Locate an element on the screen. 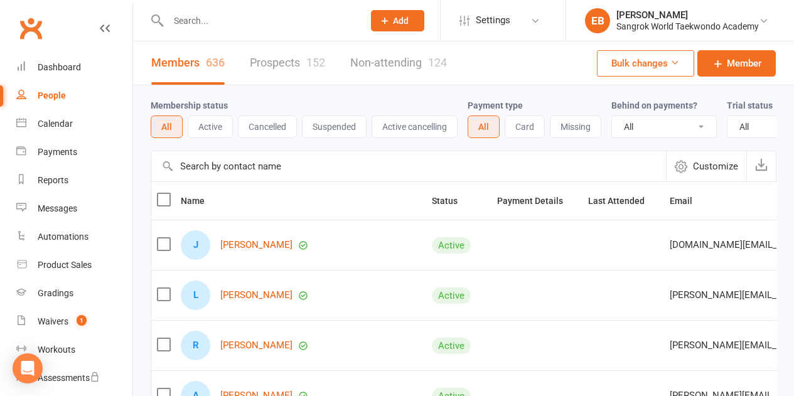 Image resolution: width=794 pixels, height=396 pixels. a: Product Sales is located at coordinates (74, 265).